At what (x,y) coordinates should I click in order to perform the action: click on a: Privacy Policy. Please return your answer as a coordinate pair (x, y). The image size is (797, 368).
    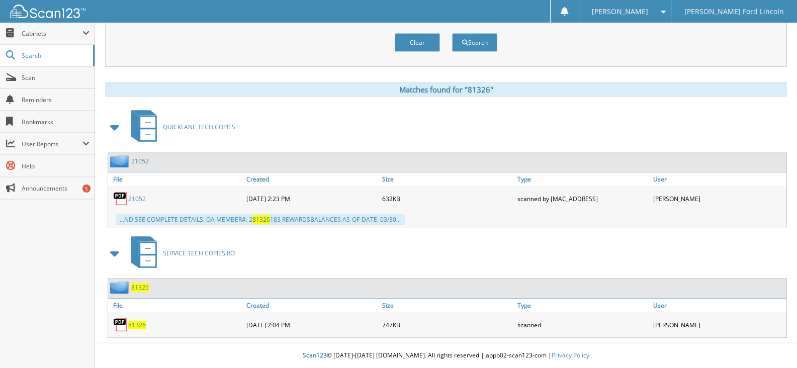
    Looking at the image, I should click on (570, 355).